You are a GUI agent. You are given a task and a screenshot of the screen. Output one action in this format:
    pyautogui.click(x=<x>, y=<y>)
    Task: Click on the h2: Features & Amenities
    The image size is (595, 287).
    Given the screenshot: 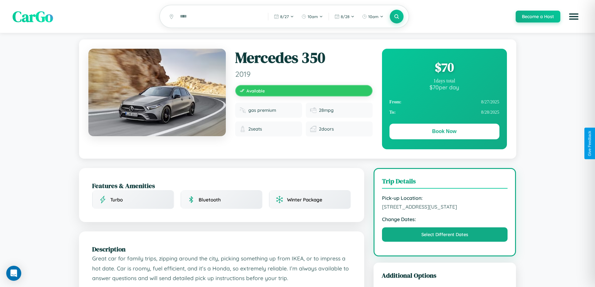 What is the action you would take?
    pyautogui.click(x=221, y=186)
    